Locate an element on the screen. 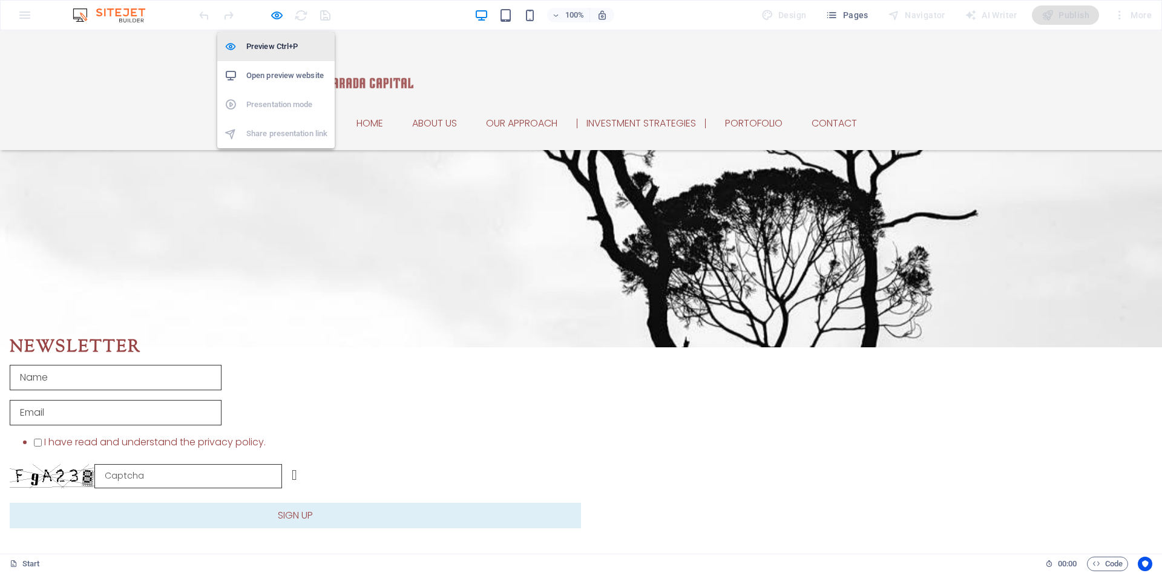  button: Usercentrics is located at coordinates (1145, 564).